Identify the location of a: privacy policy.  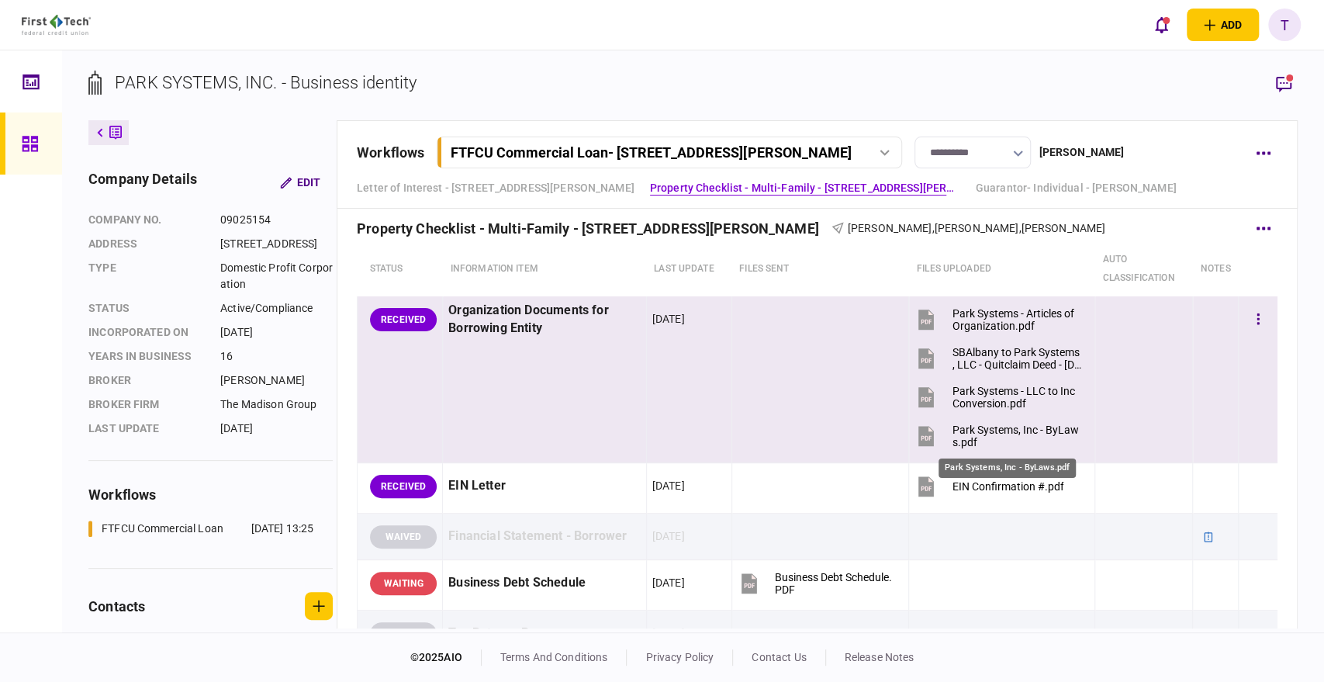
(679, 657).